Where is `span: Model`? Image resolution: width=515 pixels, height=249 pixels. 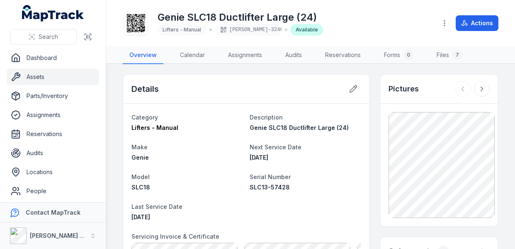
span: Model is located at coordinates (140, 177).